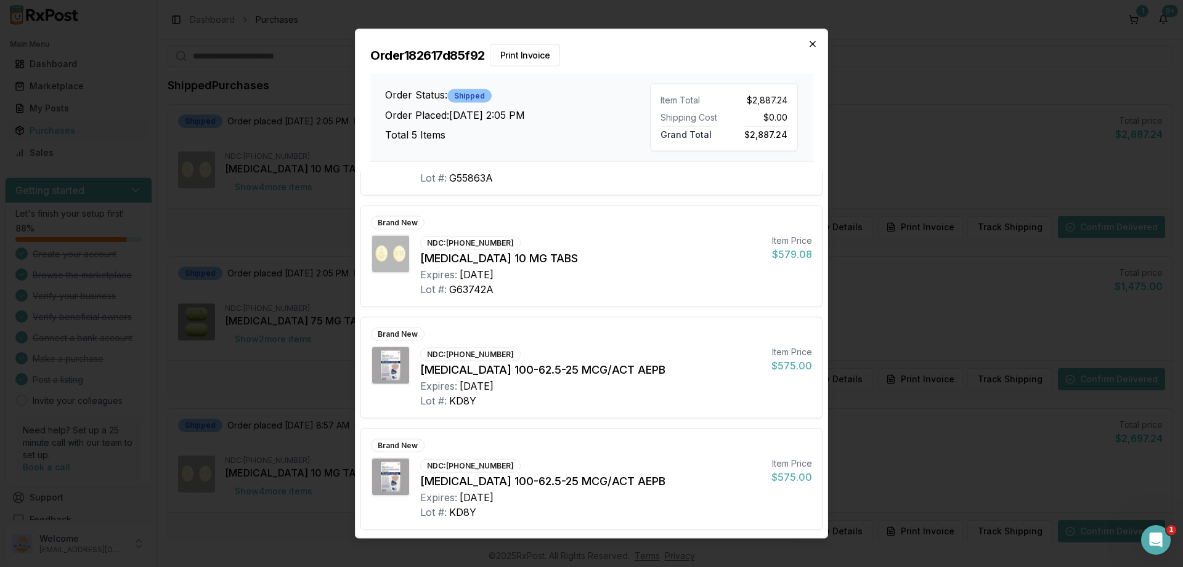 Image resolution: width=1183 pixels, height=567 pixels. I want to click on h3: Order Status:, so click(517, 95).